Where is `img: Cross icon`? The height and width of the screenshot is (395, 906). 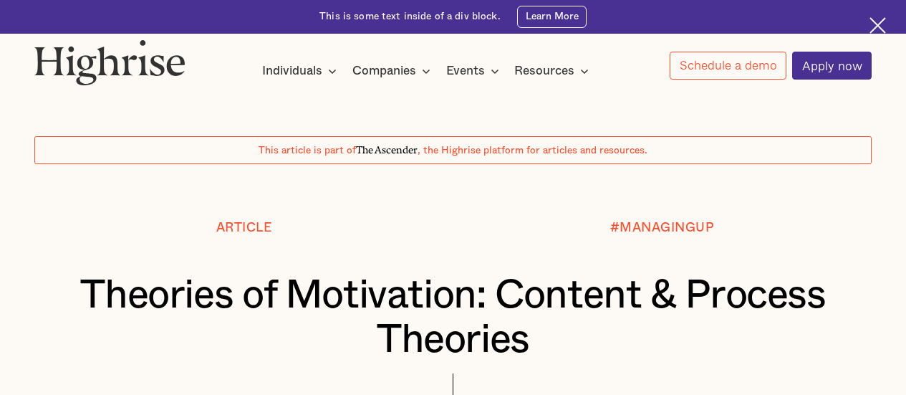 img: Cross icon is located at coordinates (877, 25).